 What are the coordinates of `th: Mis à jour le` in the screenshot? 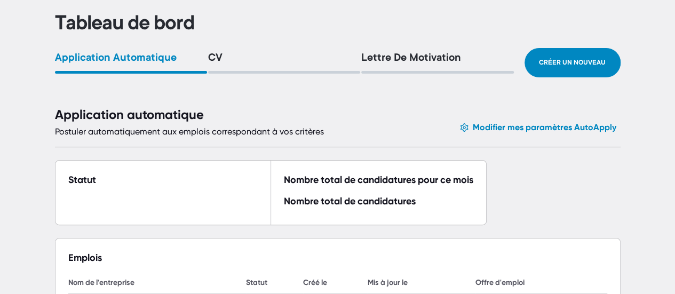 It's located at (421, 283).